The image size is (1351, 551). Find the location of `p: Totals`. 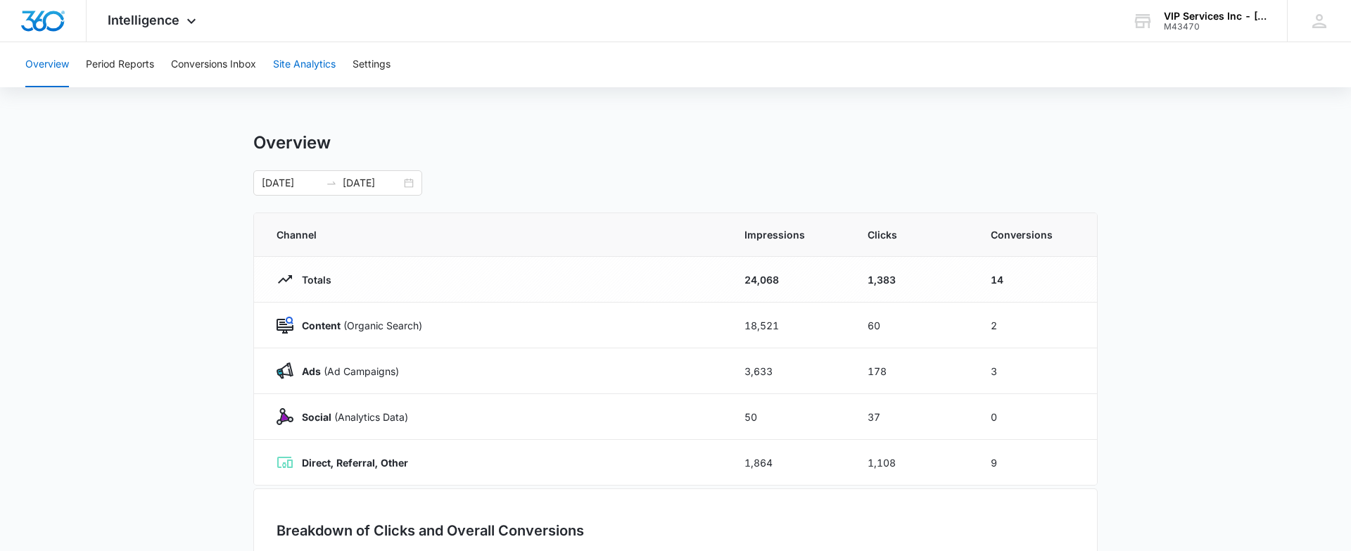

p: Totals is located at coordinates (312, 279).